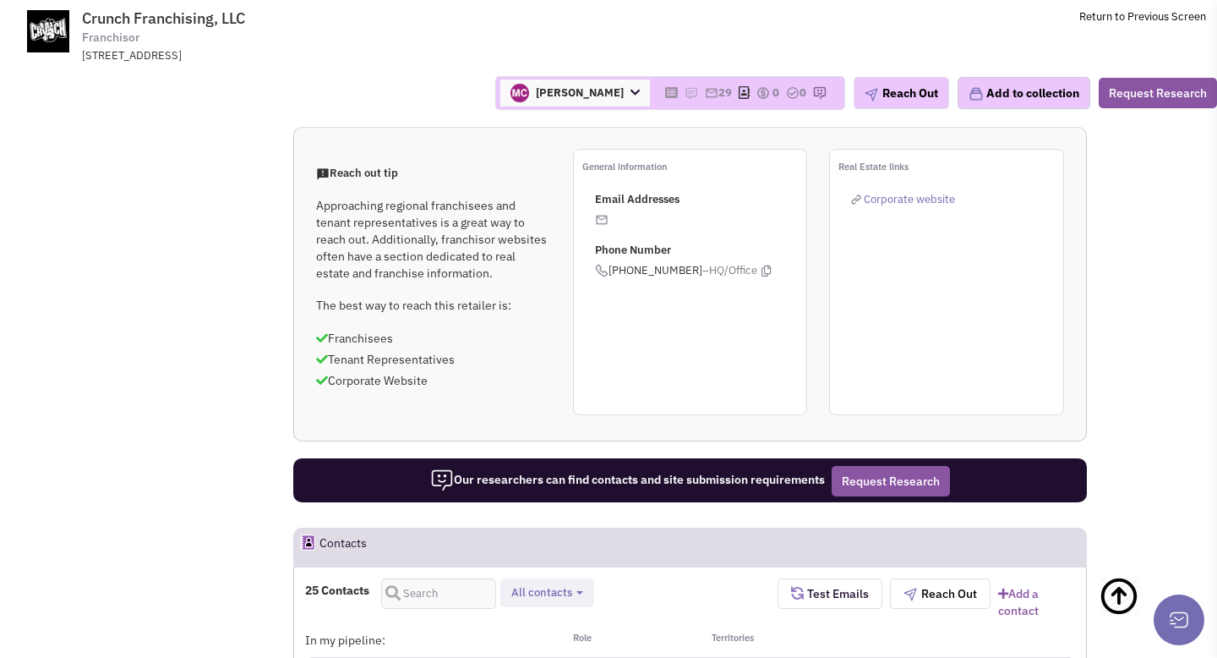 The width and height of the screenshot is (1217, 658). I want to click on button: All contacts, so click(547, 593).